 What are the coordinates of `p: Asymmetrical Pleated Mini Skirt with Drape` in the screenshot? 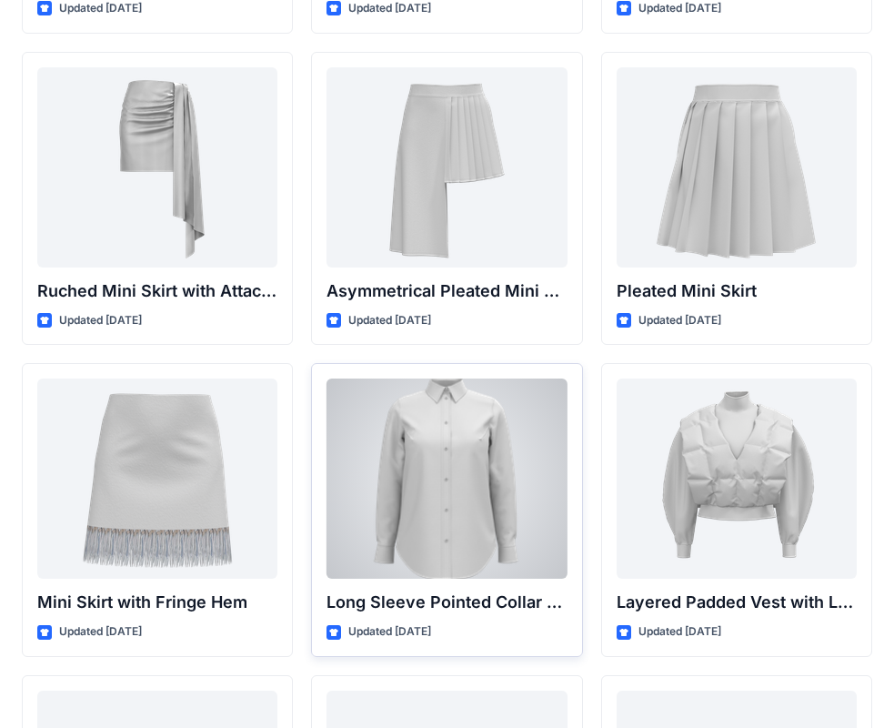 It's located at (447, 291).